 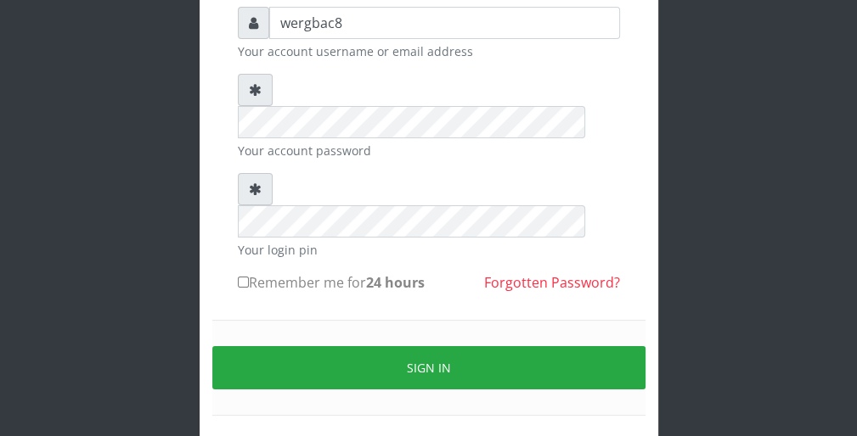 What do you see at coordinates (552, 283) in the screenshot?
I see `a: Forgotten Password?` at bounding box center [552, 283].